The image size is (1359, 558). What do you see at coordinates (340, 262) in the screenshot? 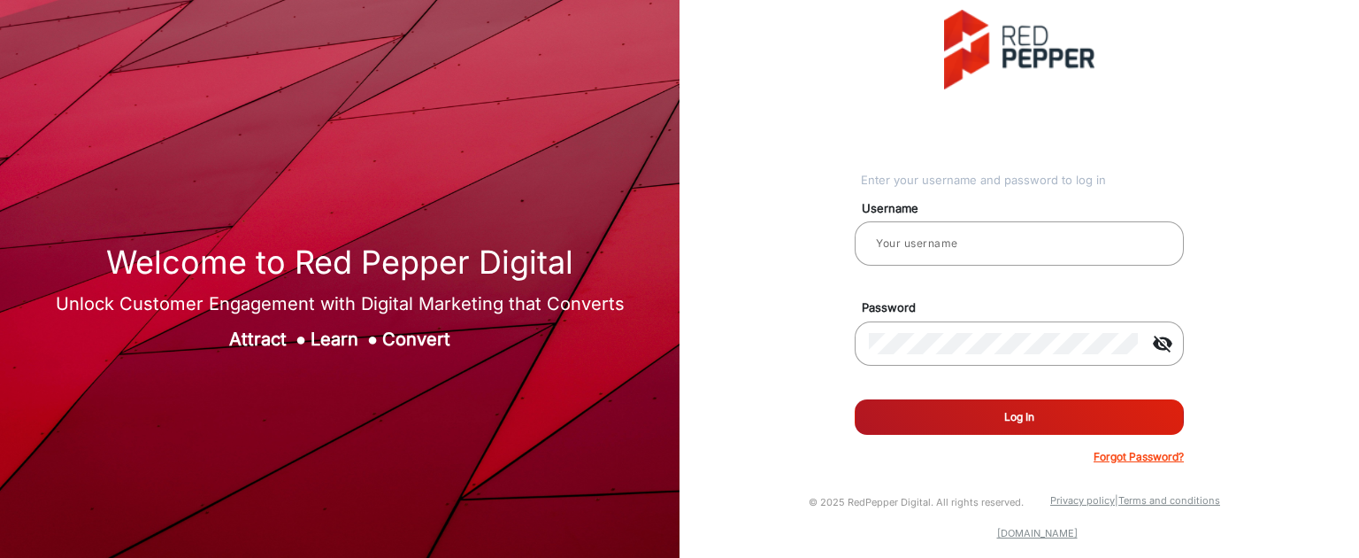
I see `h1: Welcome to Red Pepper Digital` at bounding box center [340, 262].